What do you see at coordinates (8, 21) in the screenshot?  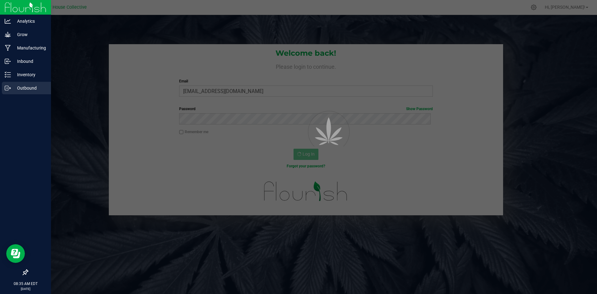 I see `inline-svg: Analytics` at bounding box center [8, 21].